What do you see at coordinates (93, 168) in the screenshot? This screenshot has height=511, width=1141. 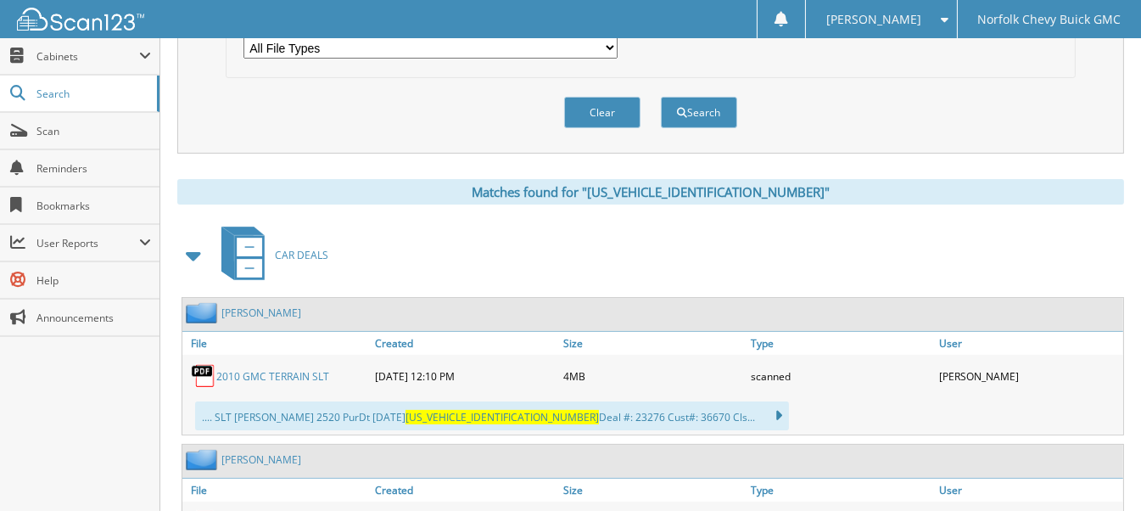 I see `span: Reminders` at bounding box center [93, 168].